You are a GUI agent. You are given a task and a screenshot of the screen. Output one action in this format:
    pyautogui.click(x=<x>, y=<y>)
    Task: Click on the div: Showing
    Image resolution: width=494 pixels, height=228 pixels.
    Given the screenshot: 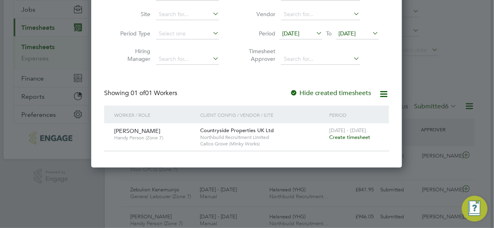 What is the action you would take?
    pyautogui.click(x=142, y=93)
    